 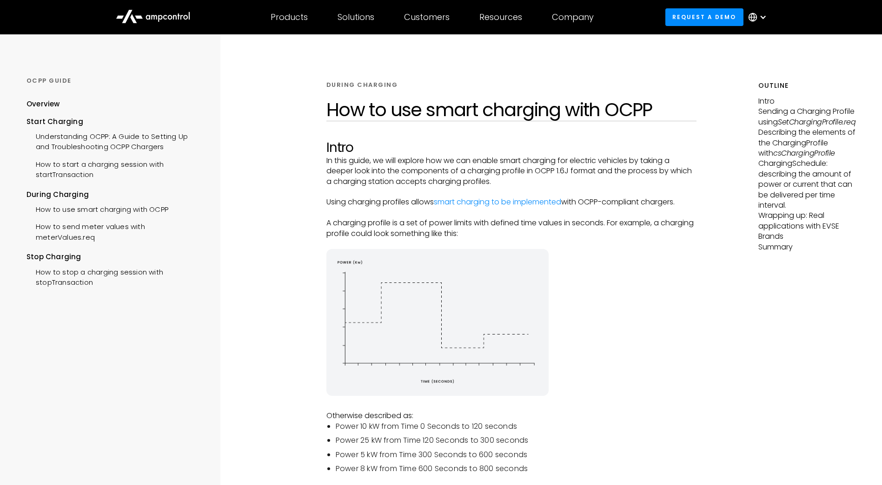 I want to click on div: How to use smart charging with OCPP, so click(x=97, y=208).